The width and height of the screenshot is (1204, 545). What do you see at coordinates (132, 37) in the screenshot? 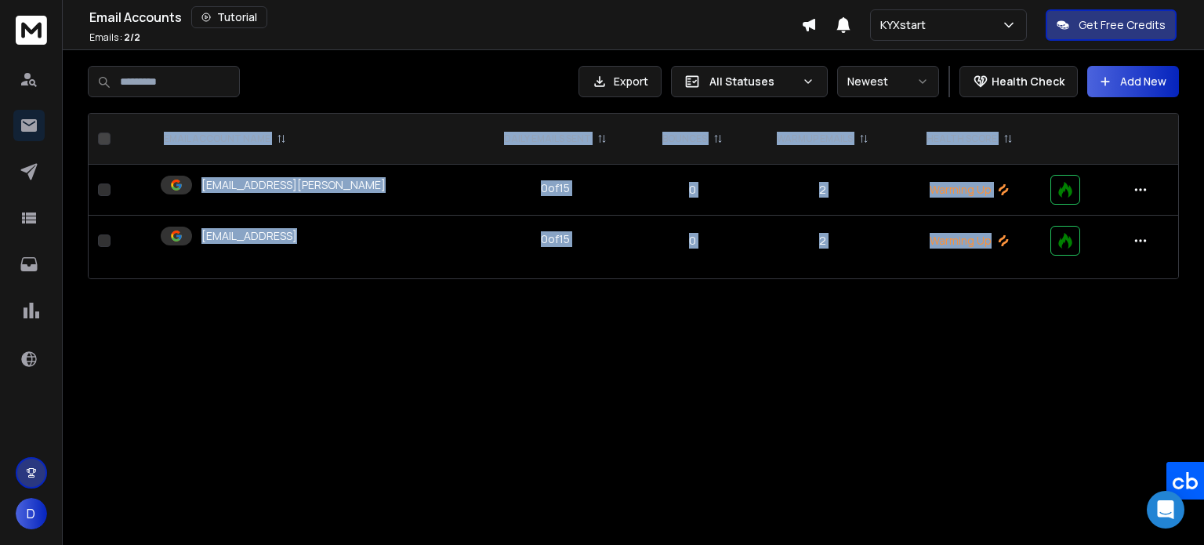
I see `span: 2 / 2` at bounding box center [132, 37].